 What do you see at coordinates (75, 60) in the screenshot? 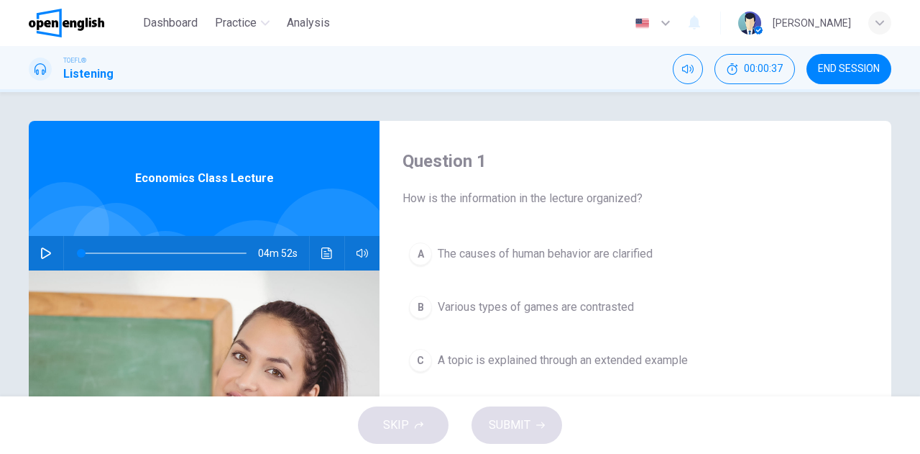
I see `span: TOEFL®` at bounding box center [75, 60].